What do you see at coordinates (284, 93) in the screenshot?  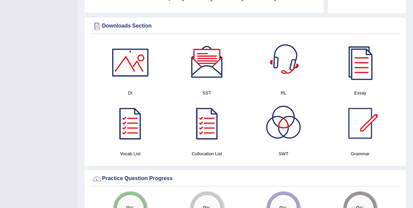 I see `h4: RL` at bounding box center [284, 93].